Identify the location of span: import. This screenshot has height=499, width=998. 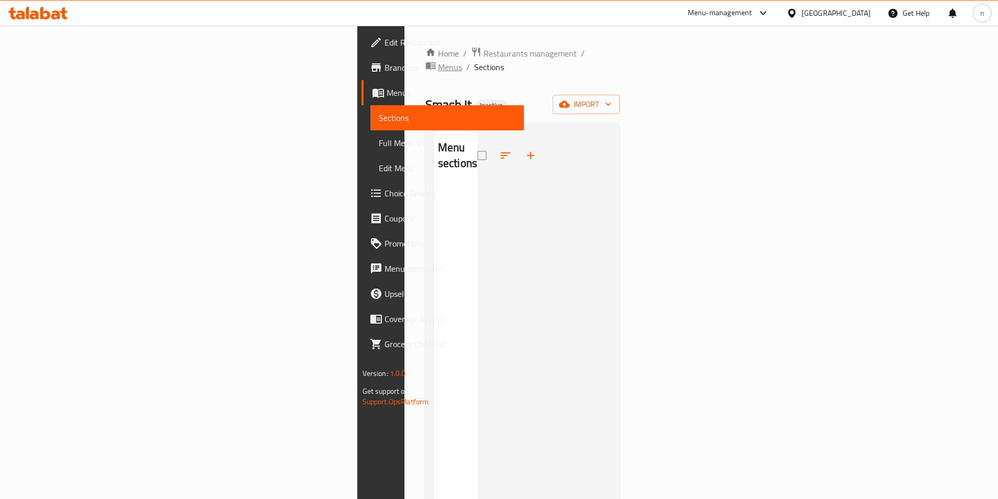
(586, 104).